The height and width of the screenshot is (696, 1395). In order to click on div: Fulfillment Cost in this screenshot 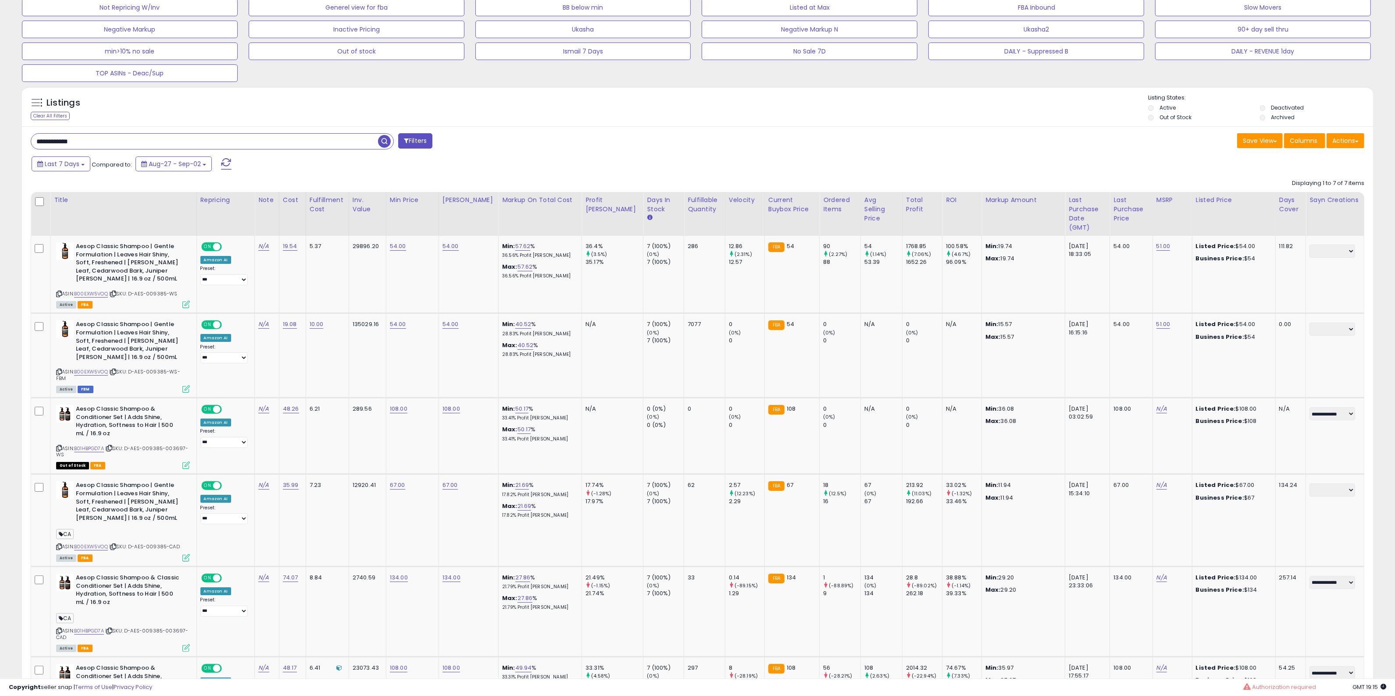, I will do `click(327, 205)`.